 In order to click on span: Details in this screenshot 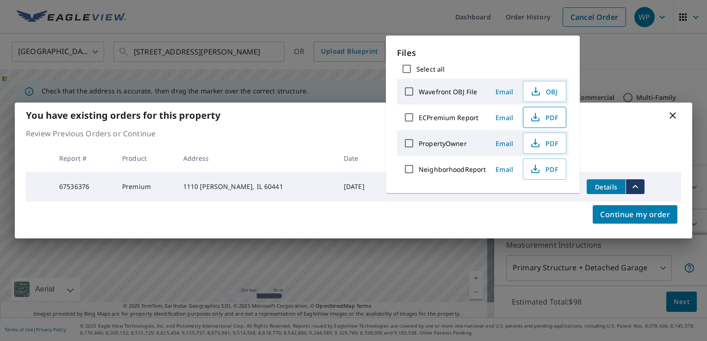, I will do `click(606, 187)`.